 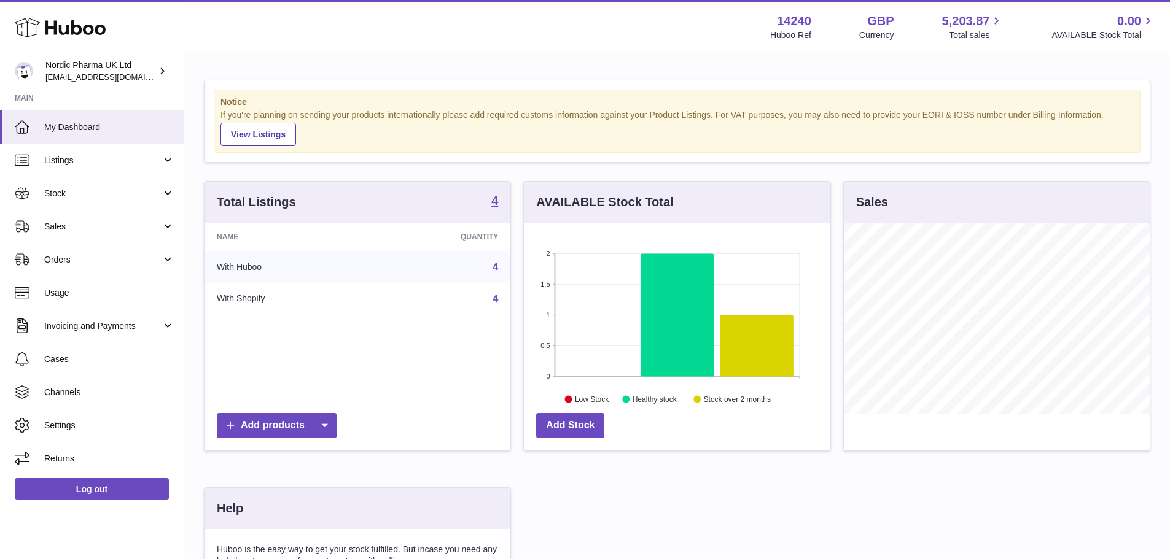 I want to click on div: Nordic Pharma UK Ltd, so click(x=101, y=71).